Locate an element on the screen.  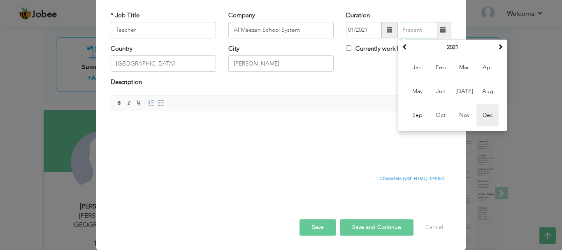
label: Description is located at coordinates (126, 82).